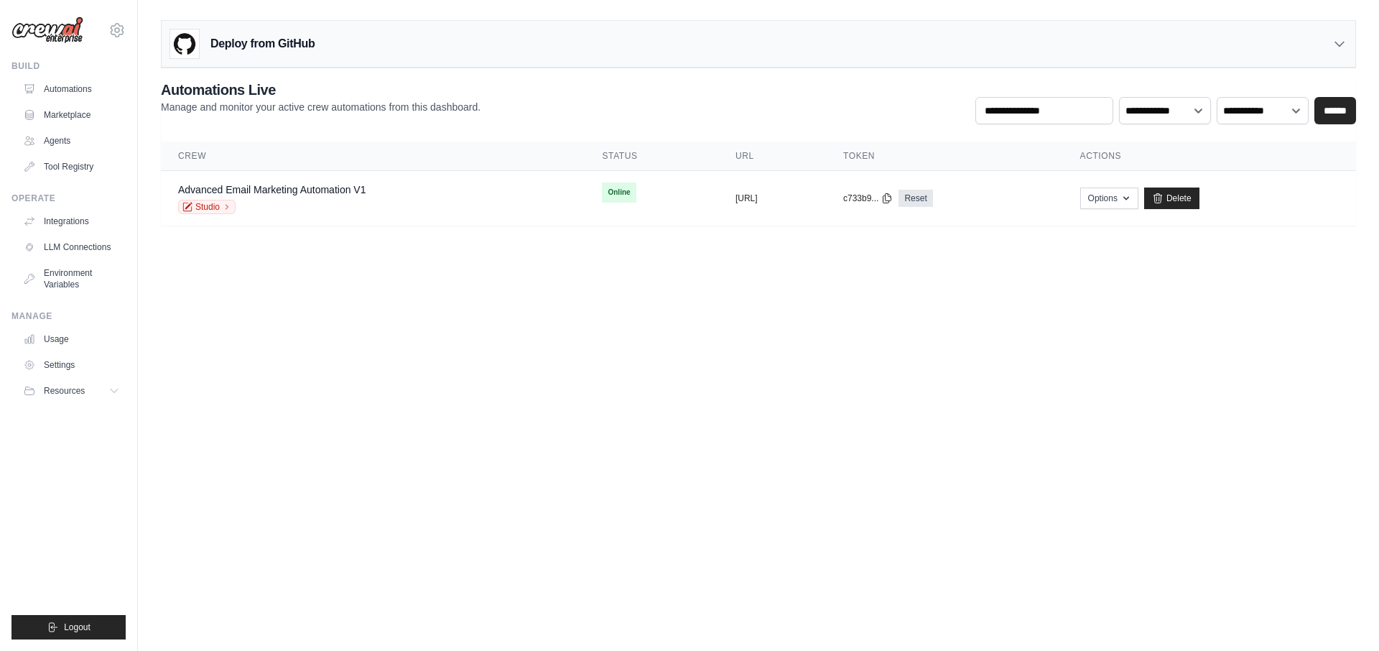  I want to click on a: Delete, so click(1172, 198).